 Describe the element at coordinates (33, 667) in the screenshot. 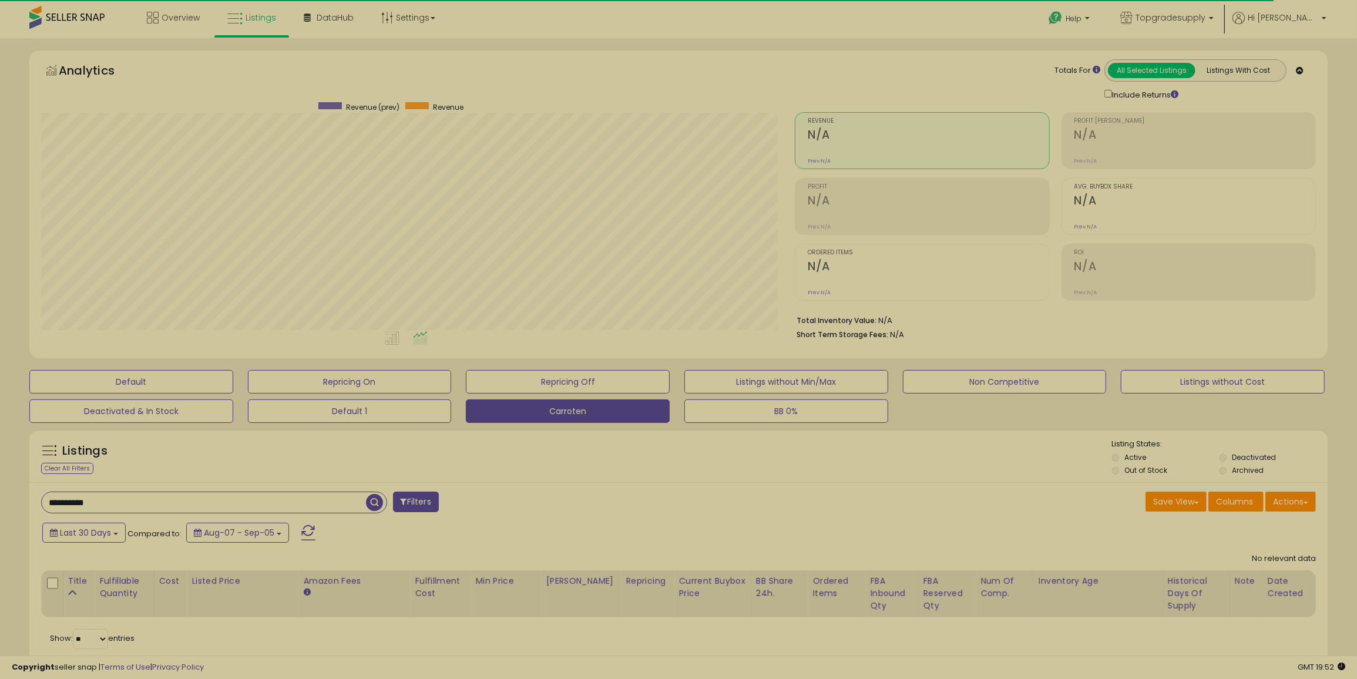

I see `strong: Copyright` at that location.